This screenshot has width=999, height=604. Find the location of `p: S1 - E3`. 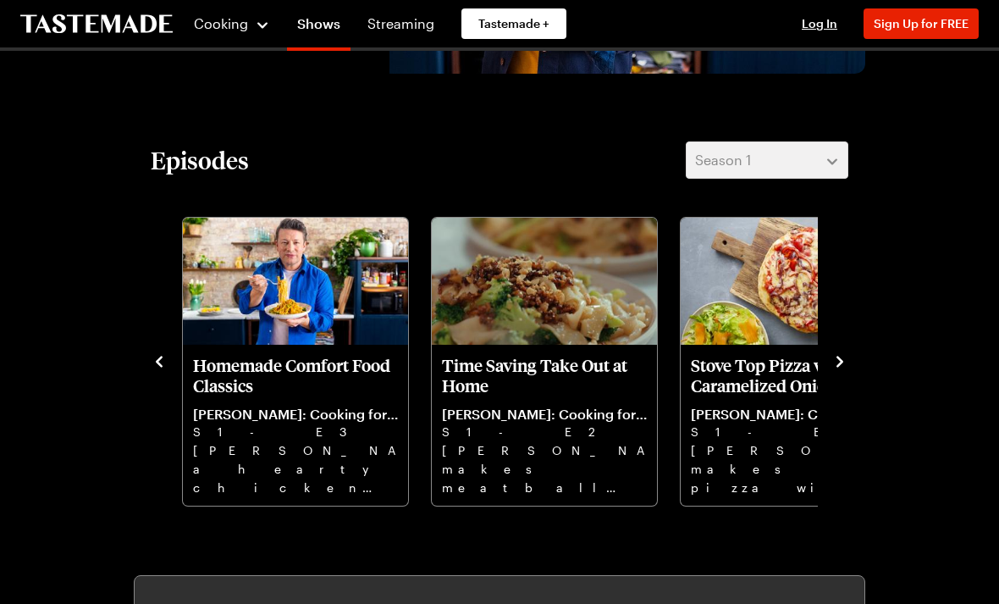

p: S1 - E3 is located at coordinates (296, 432).